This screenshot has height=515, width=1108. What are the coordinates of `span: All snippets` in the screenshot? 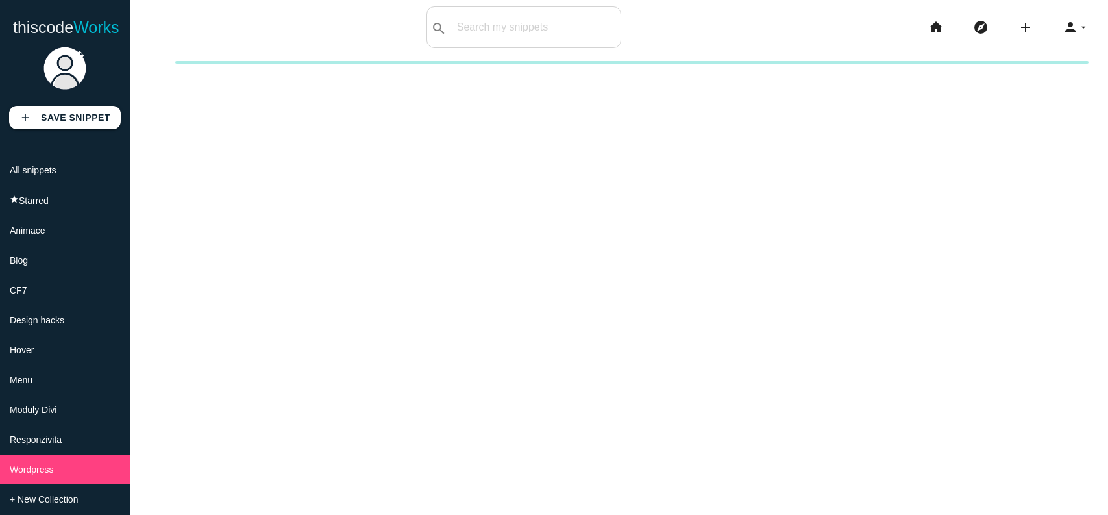 It's located at (33, 170).